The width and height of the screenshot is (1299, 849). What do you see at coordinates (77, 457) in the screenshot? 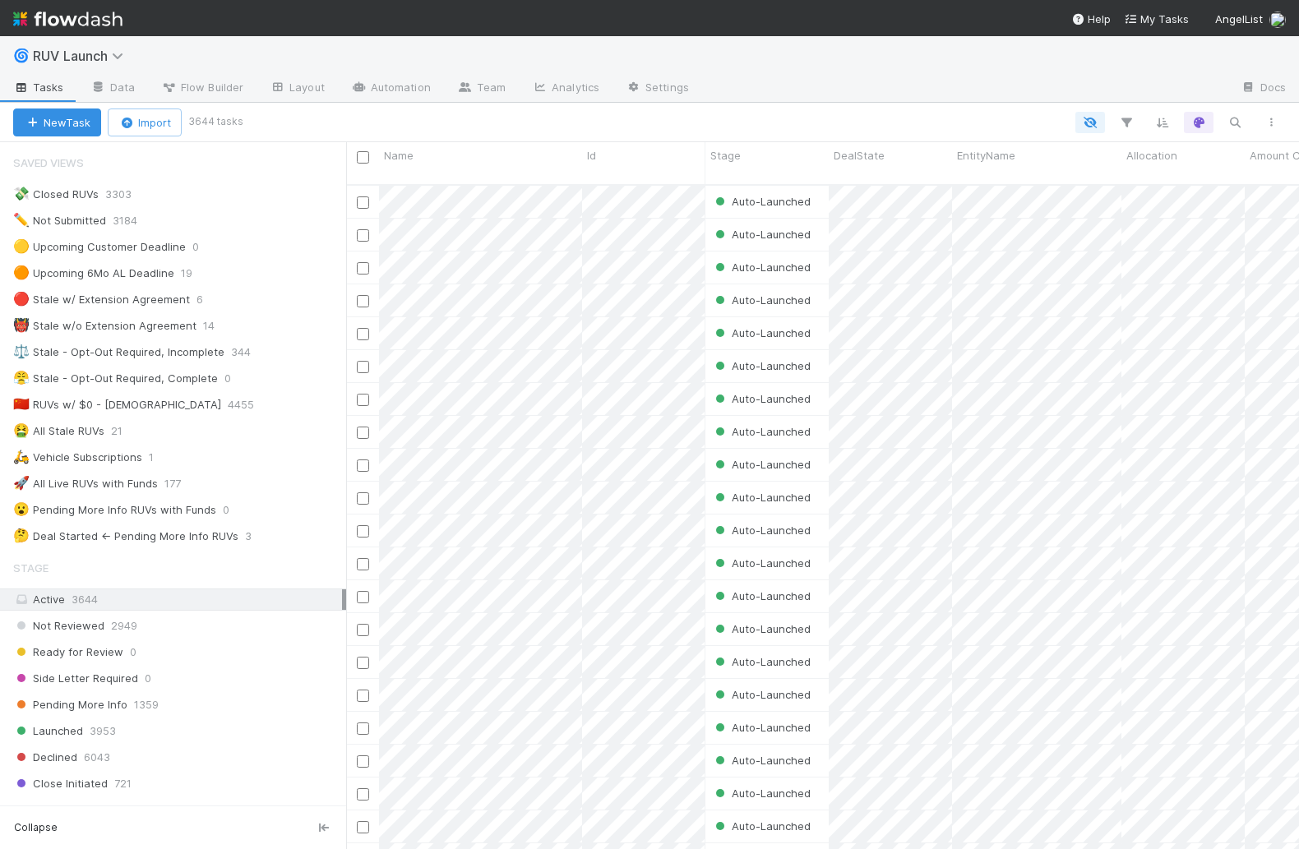
I see `div: Vehicle Subscriptions` at bounding box center [77, 457].